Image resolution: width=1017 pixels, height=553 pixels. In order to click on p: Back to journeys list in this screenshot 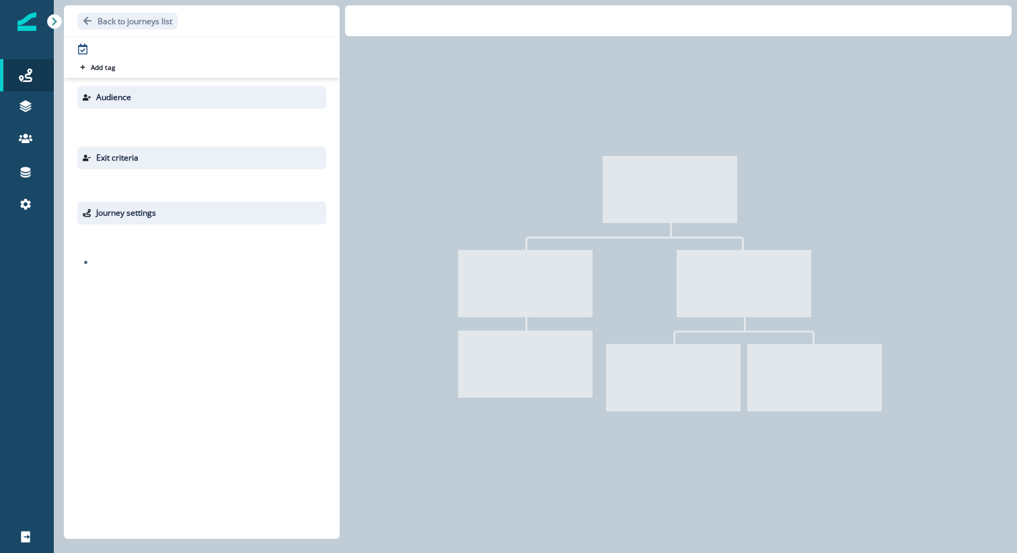, I will do `click(135, 21)`.